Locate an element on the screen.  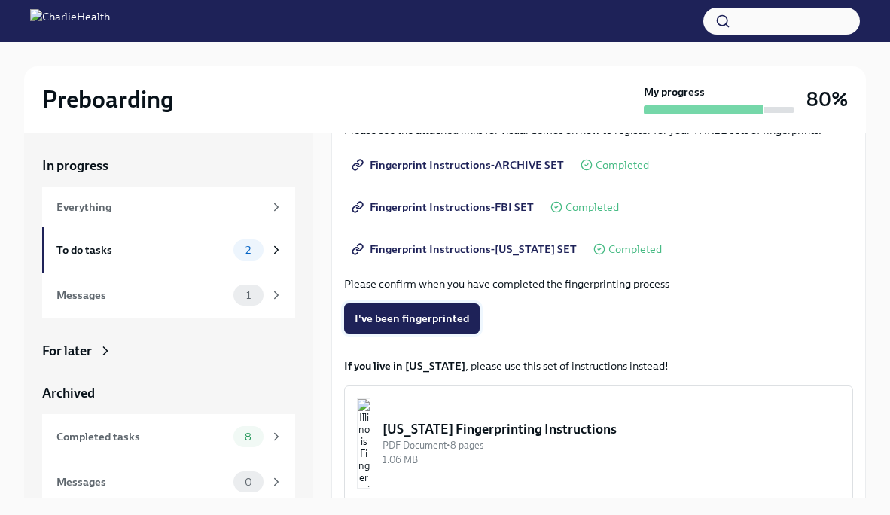
div: In progress is located at coordinates (169, 166).